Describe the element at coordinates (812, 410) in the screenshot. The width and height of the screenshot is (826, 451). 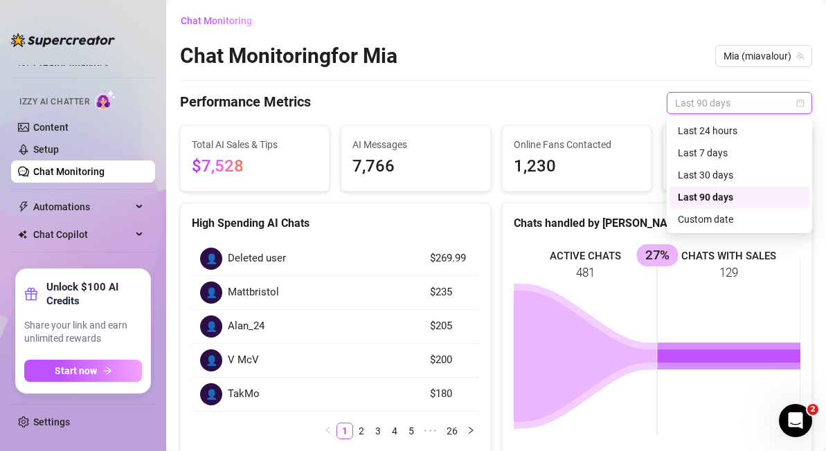
I see `span: 2` at that location.